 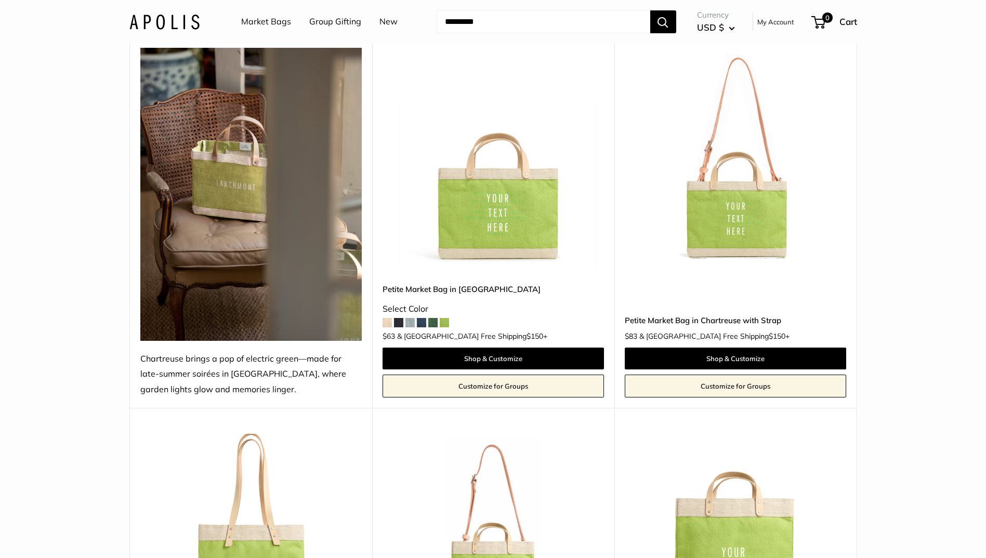 I want to click on img: Apolis, so click(x=164, y=21).